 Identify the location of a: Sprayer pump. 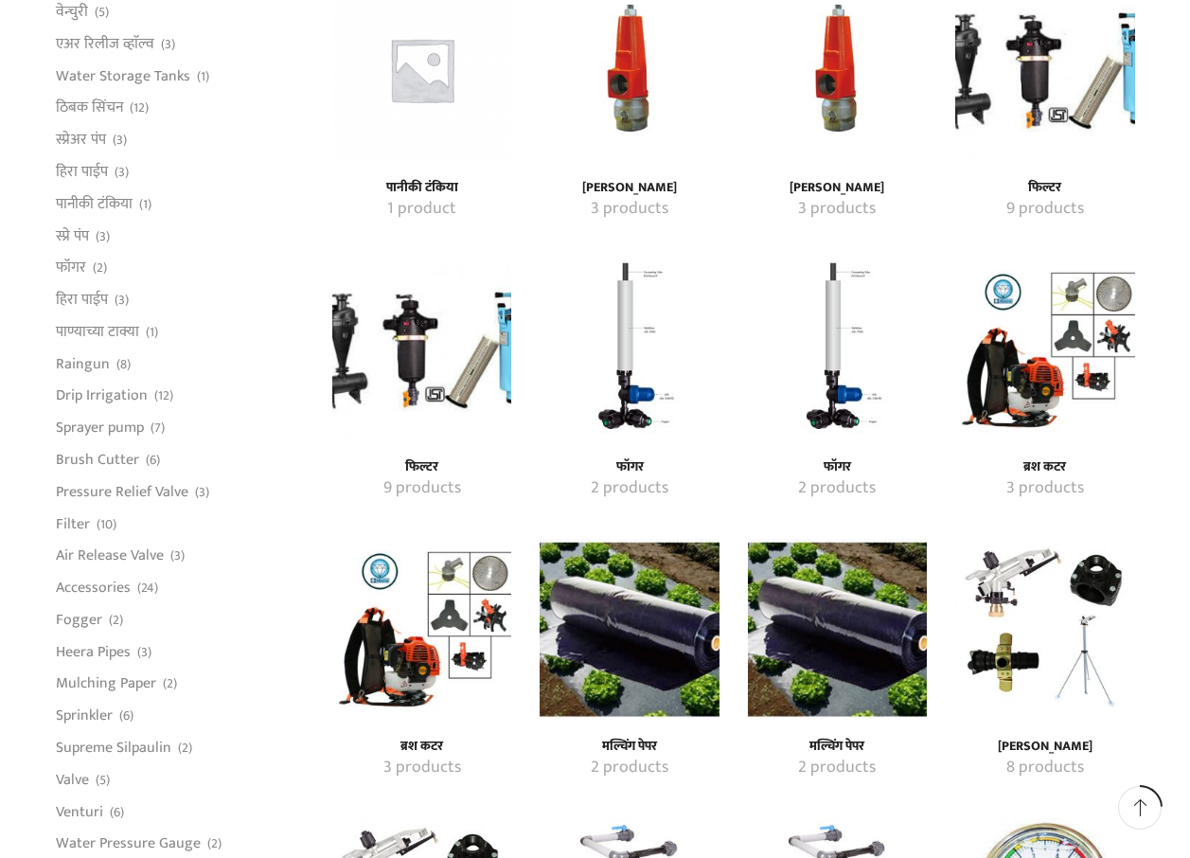
(99, 428).